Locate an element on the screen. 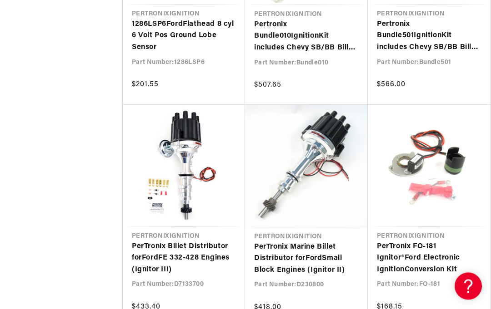 The height and width of the screenshot is (309, 491). a: PerTronix FO-181 Ignitor®Ford Electronic IgnitionConversion Kit is located at coordinates (429, 259).